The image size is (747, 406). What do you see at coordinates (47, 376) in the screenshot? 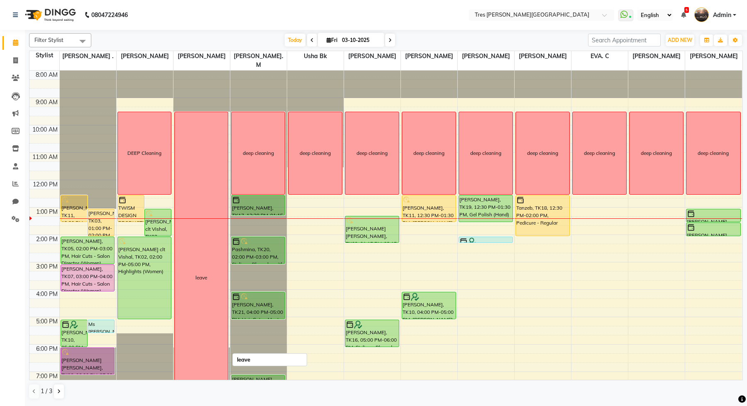
I see `div: 7:00 PM` at bounding box center [47, 376].